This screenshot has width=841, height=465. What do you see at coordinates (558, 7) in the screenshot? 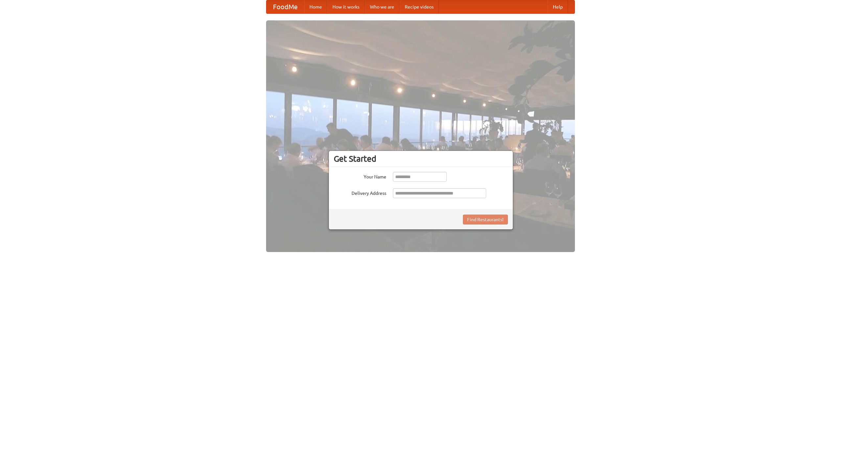
I see `a: Help` at bounding box center [558, 7].